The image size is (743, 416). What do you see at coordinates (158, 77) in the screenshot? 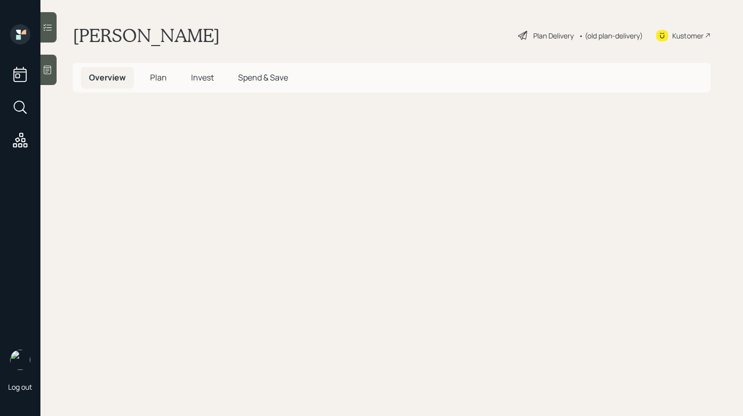
I see `span: Plan` at bounding box center [158, 77].